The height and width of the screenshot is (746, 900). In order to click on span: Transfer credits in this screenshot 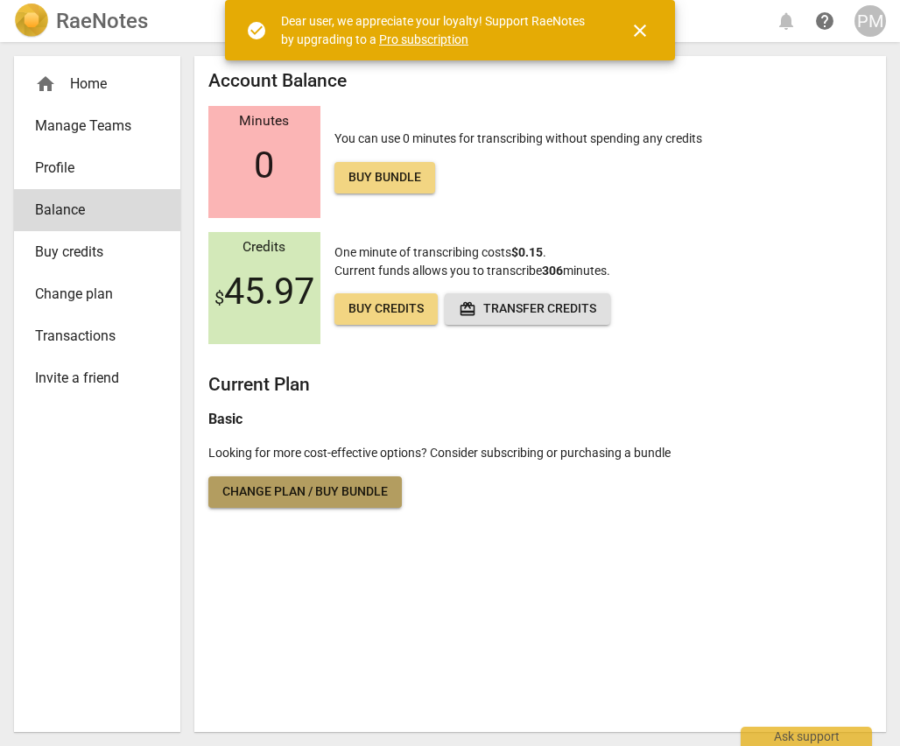, I will do `click(527, 309)`.